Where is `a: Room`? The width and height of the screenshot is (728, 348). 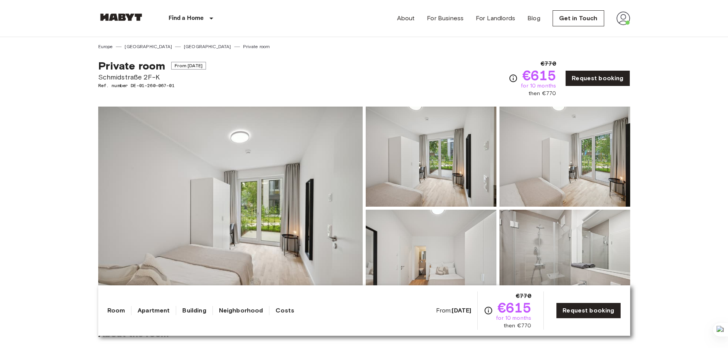 a: Room is located at coordinates (116, 311).